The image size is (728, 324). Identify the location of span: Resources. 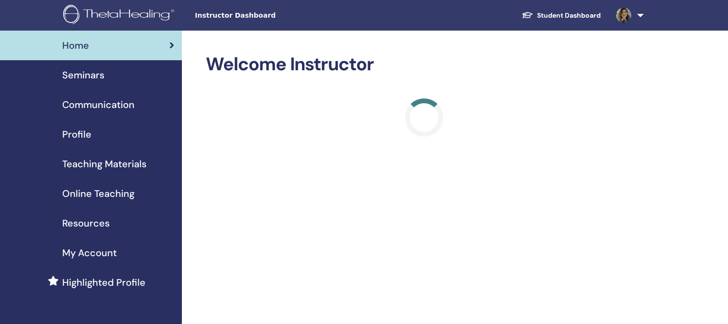
(86, 223).